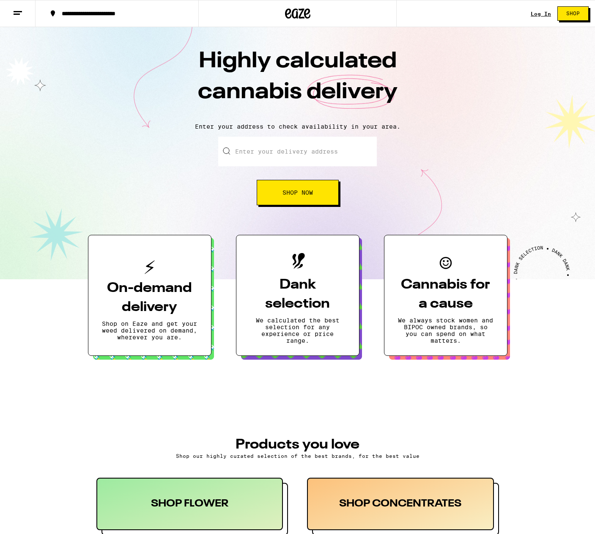 This screenshot has width=595, height=534. Describe the element at coordinates (298, 192) in the screenshot. I see `button: Shop Now` at that location.